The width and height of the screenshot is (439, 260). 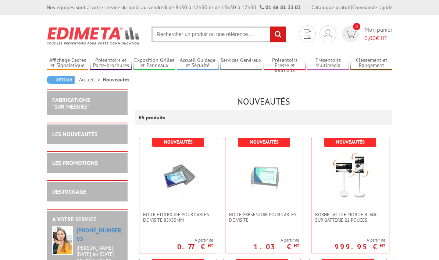 What do you see at coordinates (278, 34) in the screenshot?
I see `input: rechercher` at bounding box center [278, 34].